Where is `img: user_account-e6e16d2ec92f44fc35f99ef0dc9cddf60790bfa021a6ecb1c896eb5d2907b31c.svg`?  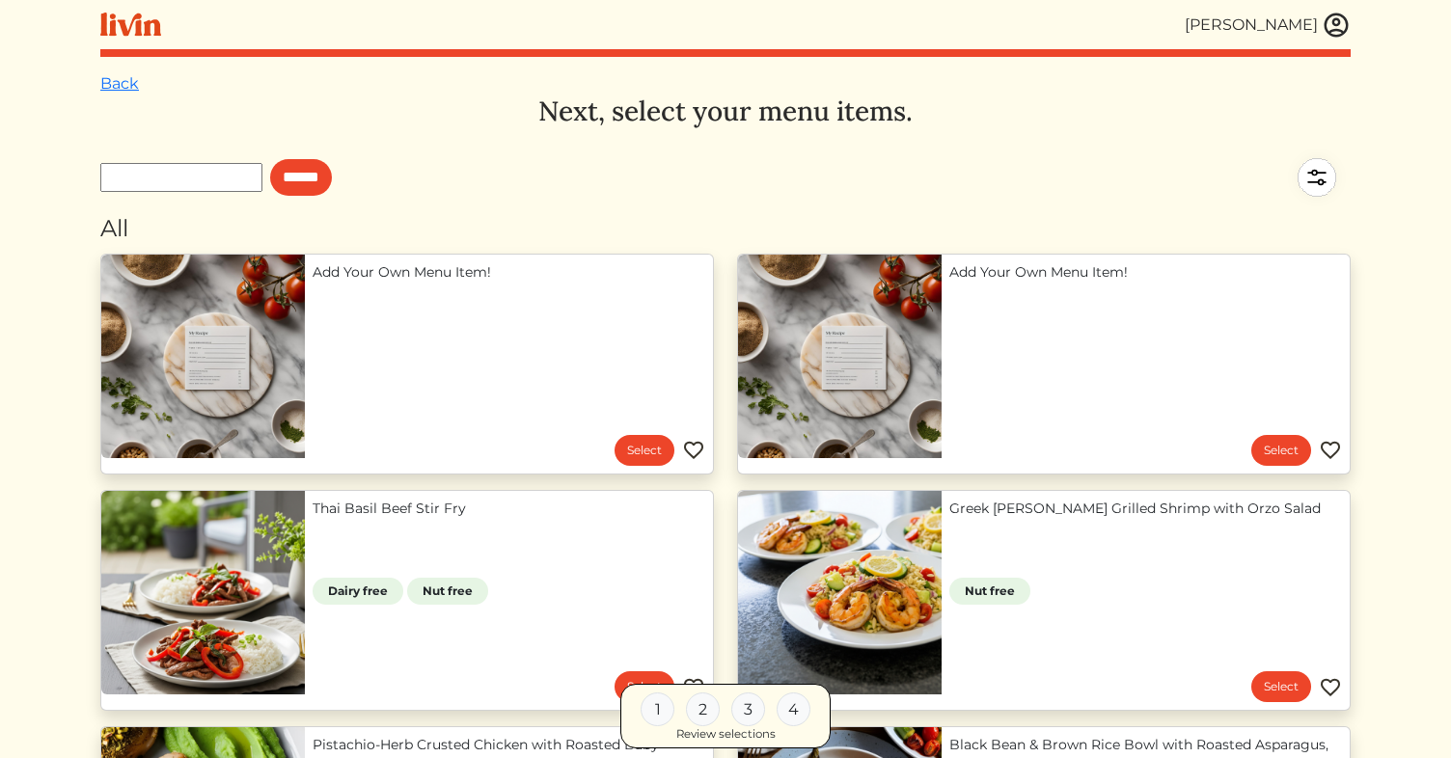 img: user_account-e6e16d2ec92f44fc35f99ef0dc9cddf60790bfa021a6ecb1c896eb5d2907b31c.svg is located at coordinates (1336, 25).